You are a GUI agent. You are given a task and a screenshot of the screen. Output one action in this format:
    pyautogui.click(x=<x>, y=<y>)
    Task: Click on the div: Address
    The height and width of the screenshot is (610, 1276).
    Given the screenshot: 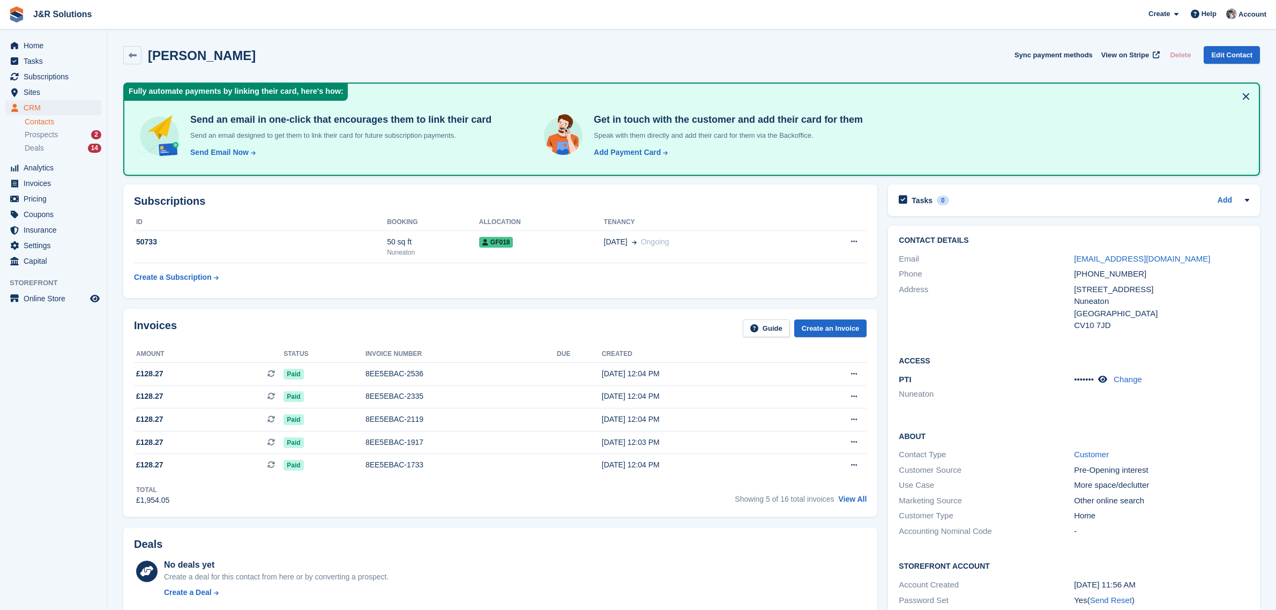 What is the action you would take?
    pyautogui.click(x=986, y=308)
    